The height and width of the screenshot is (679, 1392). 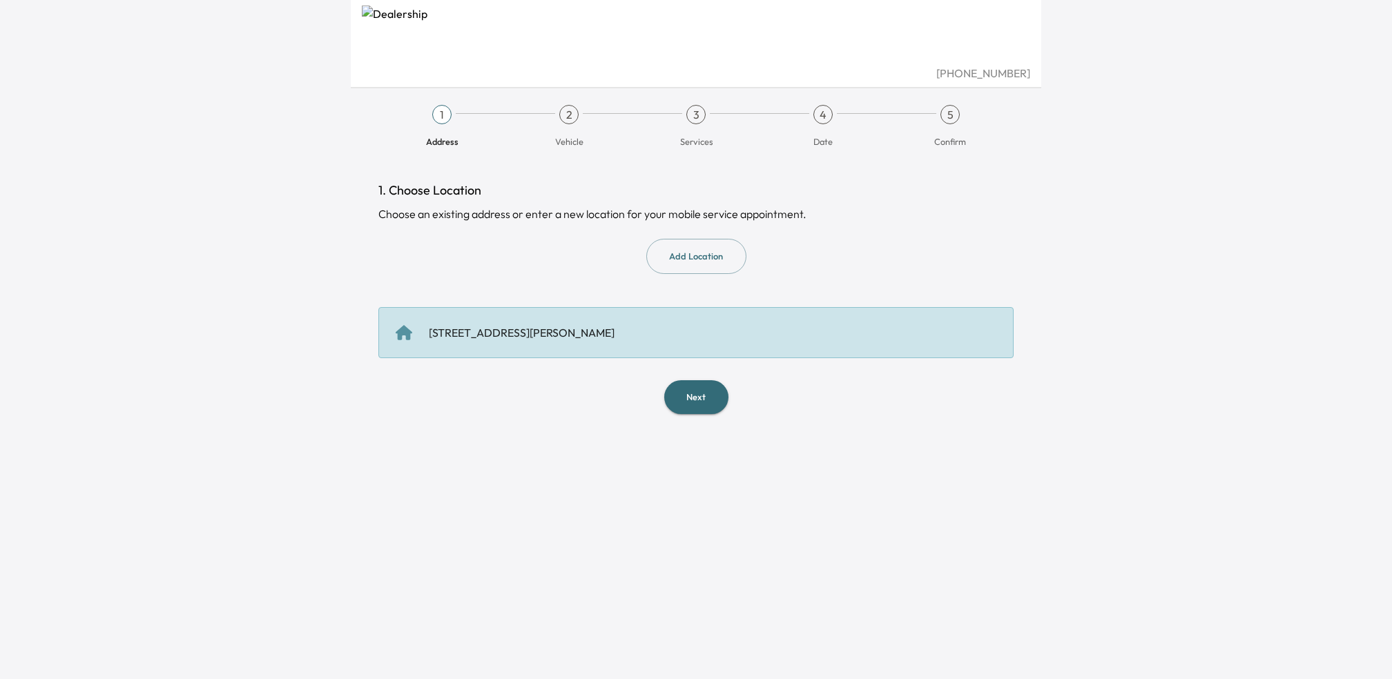 I want to click on button: Next, so click(x=696, y=397).